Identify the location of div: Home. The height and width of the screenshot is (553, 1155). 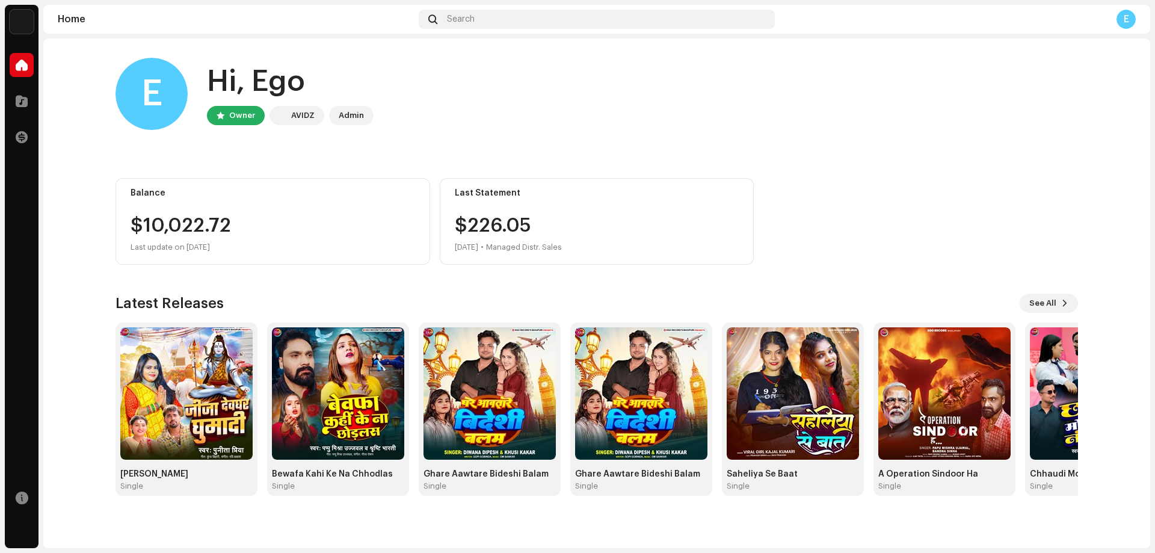
(236, 19).